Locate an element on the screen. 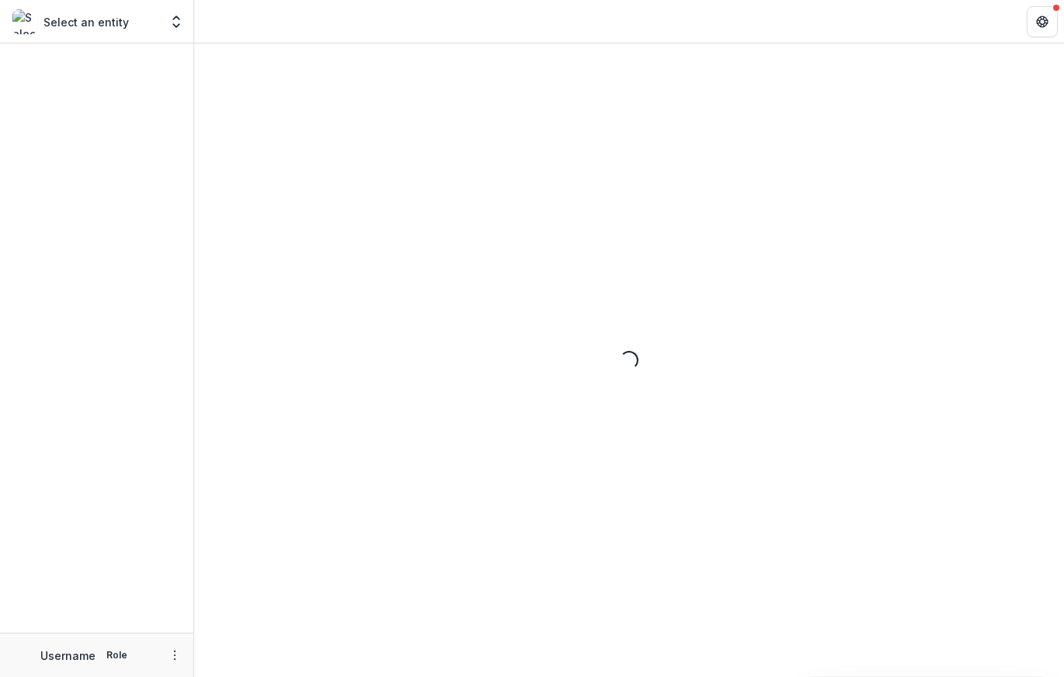  p: Role is located at coordinates (116, 655).